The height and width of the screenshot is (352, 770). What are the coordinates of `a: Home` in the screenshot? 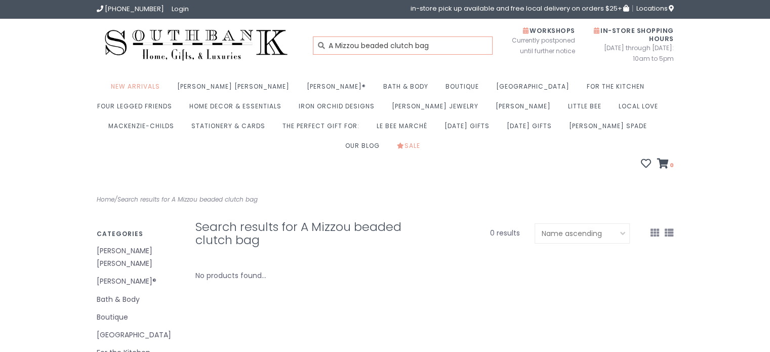 It's located at (105, 199).